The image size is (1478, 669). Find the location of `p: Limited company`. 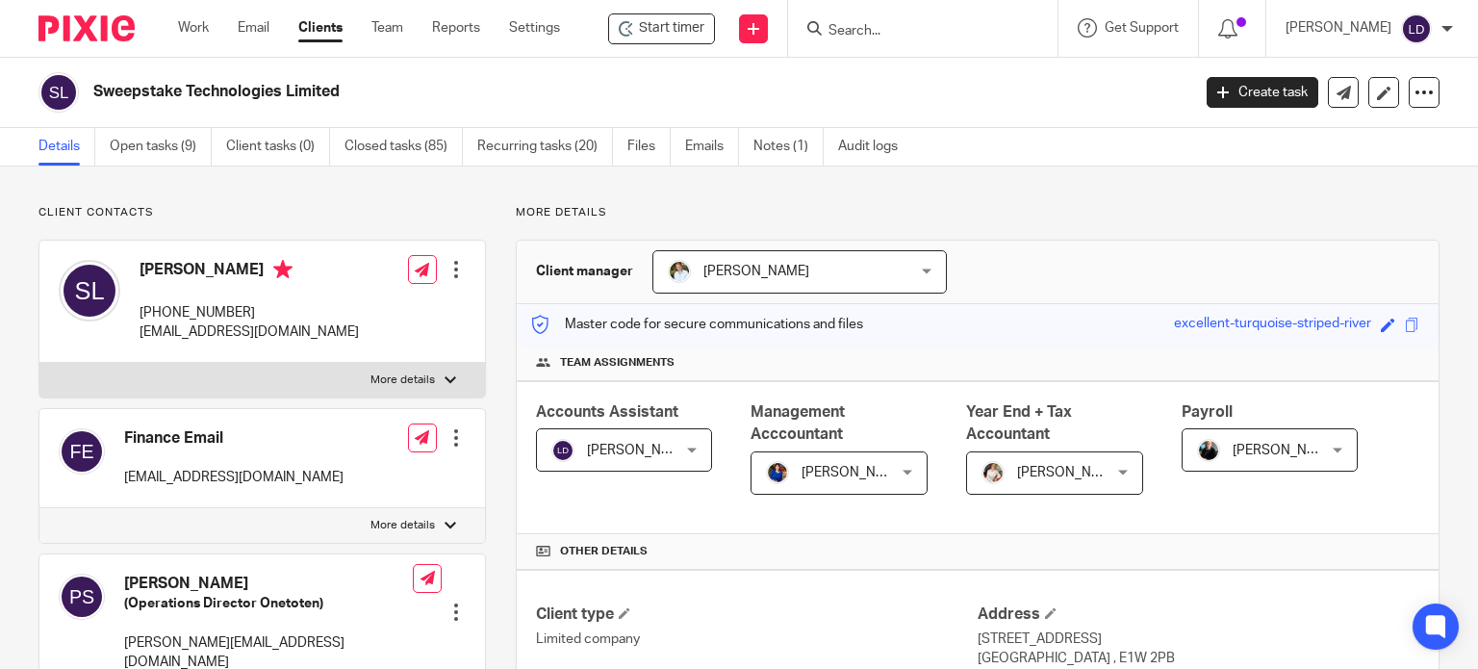

p: Limited company is located at coordinates (756, 639).